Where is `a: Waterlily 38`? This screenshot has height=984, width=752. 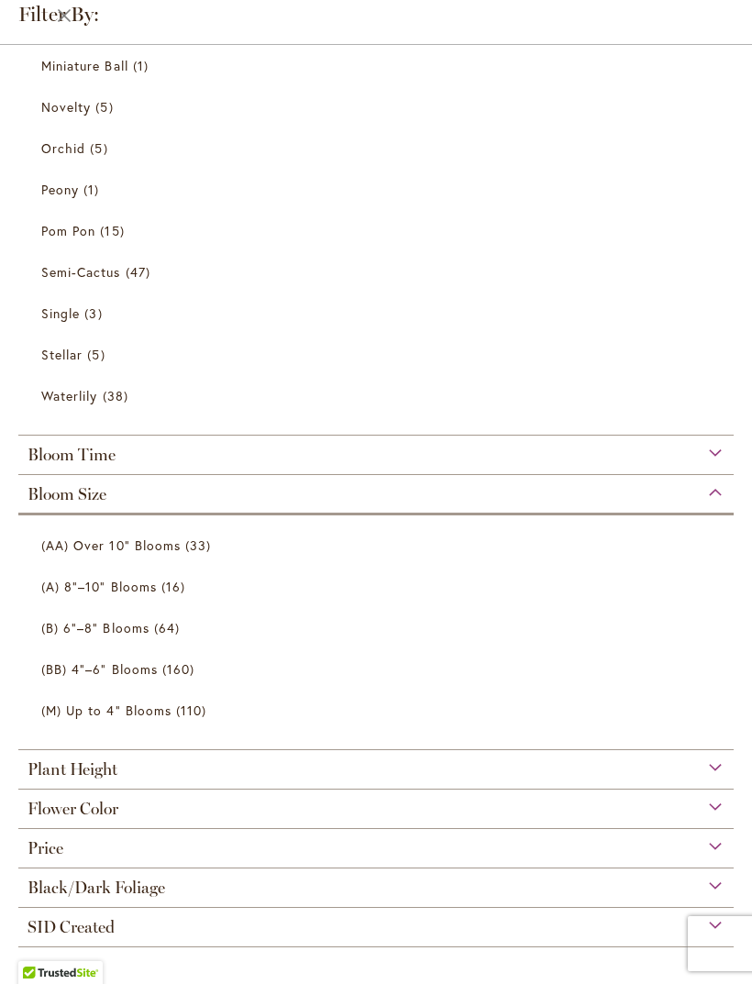 a: Waterlily 38 is located at coordinates (378, 395).